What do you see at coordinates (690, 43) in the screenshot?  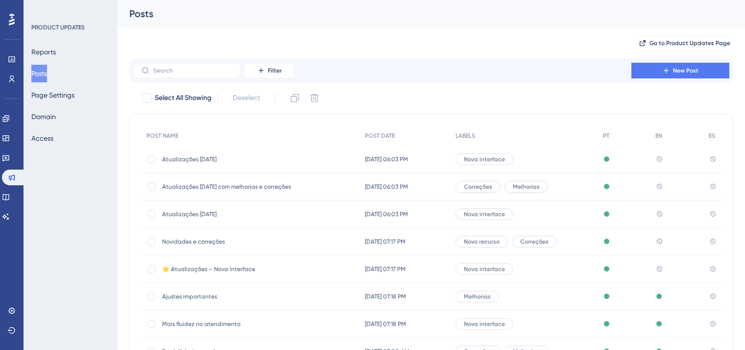 I see `span: Go to Product Updates Page` at bounding box center [690, 43].